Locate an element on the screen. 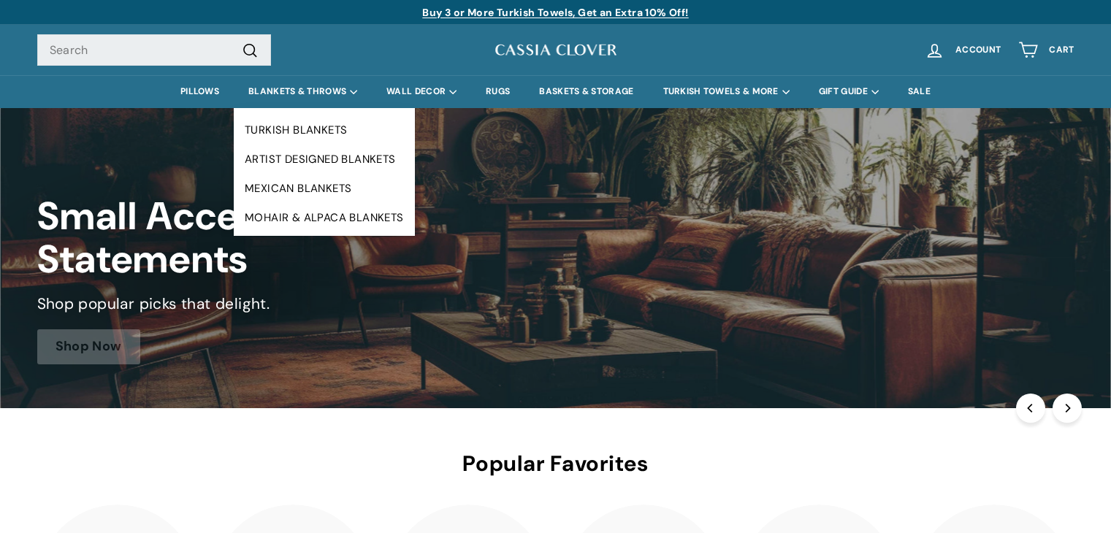 Image resolution: width=1111 pixels, height=533 pixels. input: Search is located at coordinates (154, 50).